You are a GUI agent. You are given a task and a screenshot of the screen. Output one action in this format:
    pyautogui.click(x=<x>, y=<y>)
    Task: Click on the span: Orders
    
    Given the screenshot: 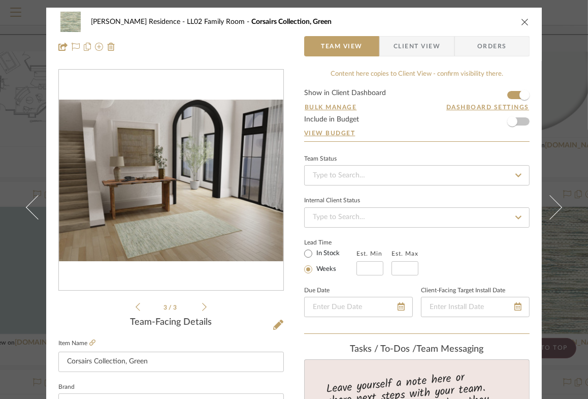 What is the action you would take?
    pyautogui.click(x=492, y=46)
    